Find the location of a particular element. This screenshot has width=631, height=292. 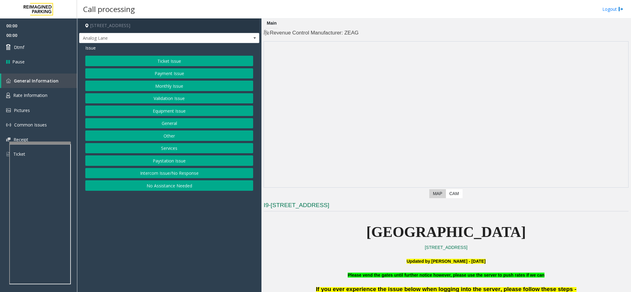

label: Map is located at coordinates (437, 194).